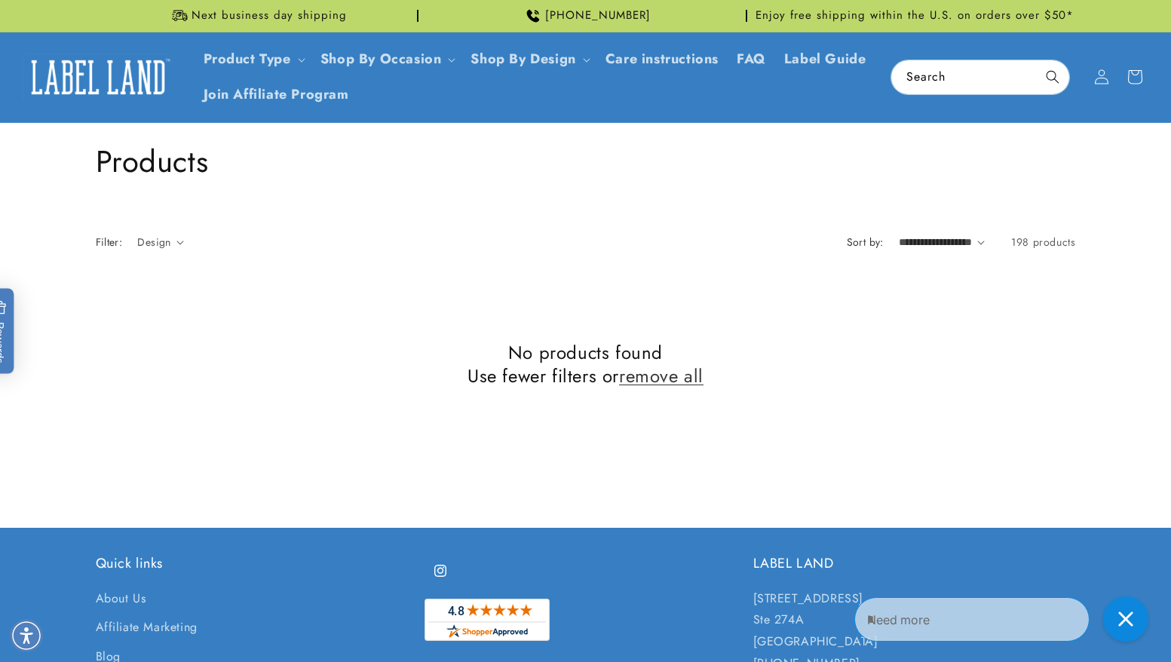 The image size is (1171, 662). I want to click on summary: Product Type, so click(253, 59).